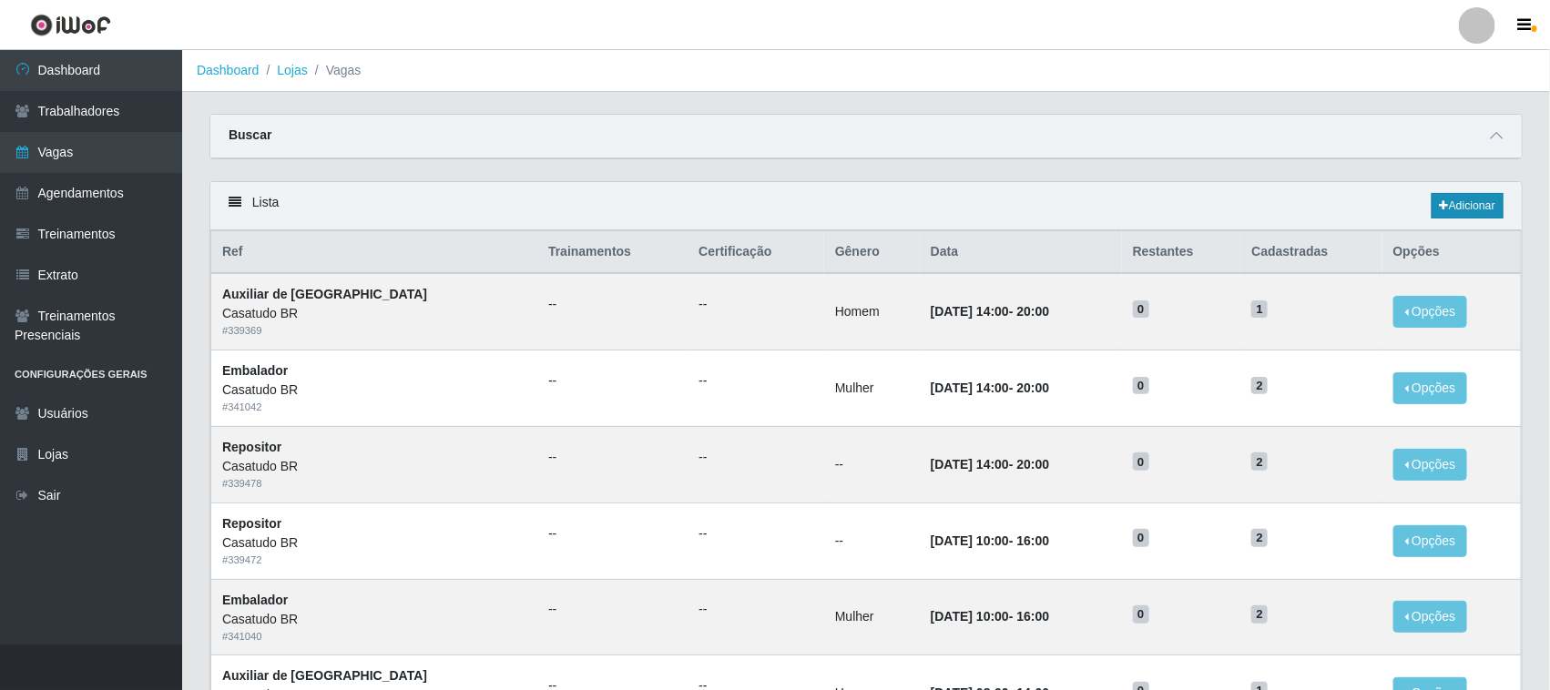 This screenshot has width=1550, height=690. I want to click on a: Dashboard, so click(228, 70).